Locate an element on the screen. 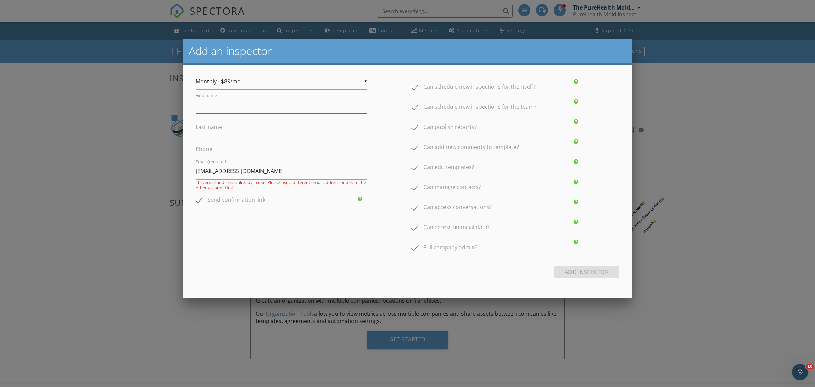  label: Can schedule new inspections for themself? is located at coordinates (474, 88).